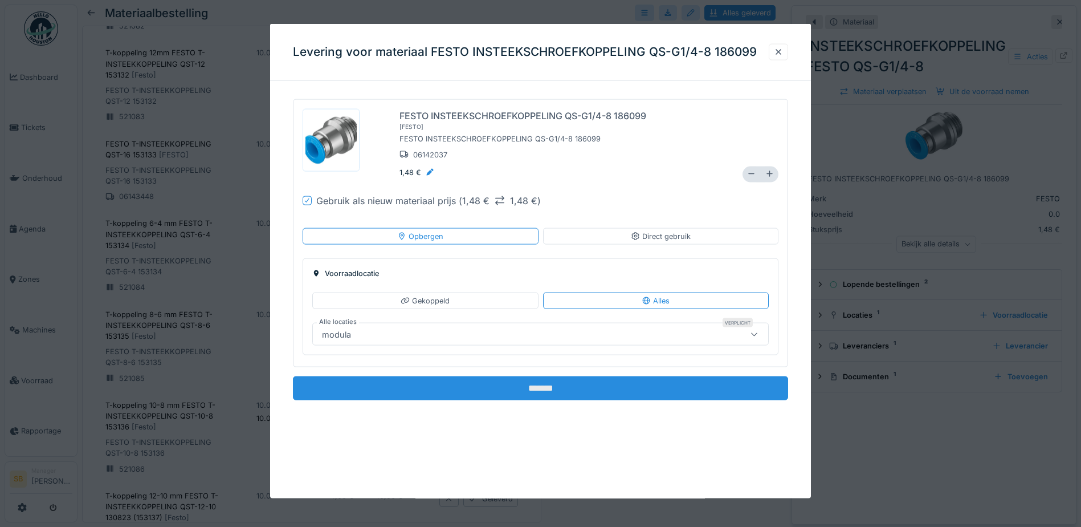  What do you see at coordinates (655, 300) in the screenshot?
I see `div: Alles` at bounding box center [655, 300].